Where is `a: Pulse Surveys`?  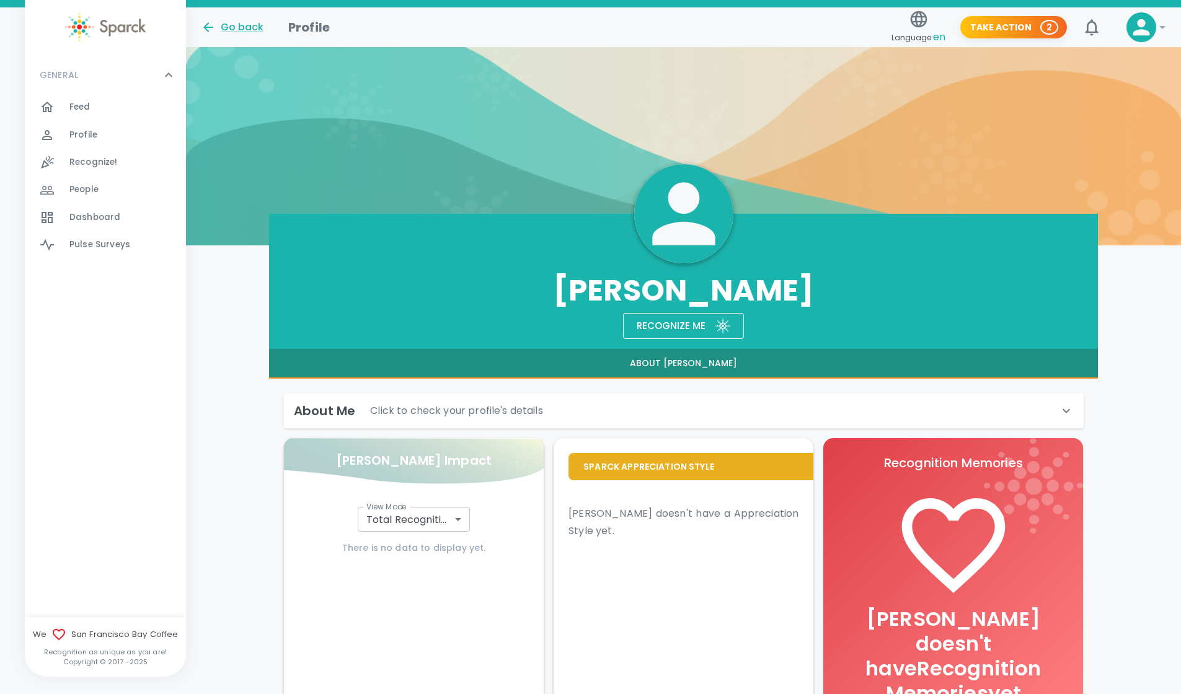
a: Pulse Surveys is located at coordinates (105, 245).